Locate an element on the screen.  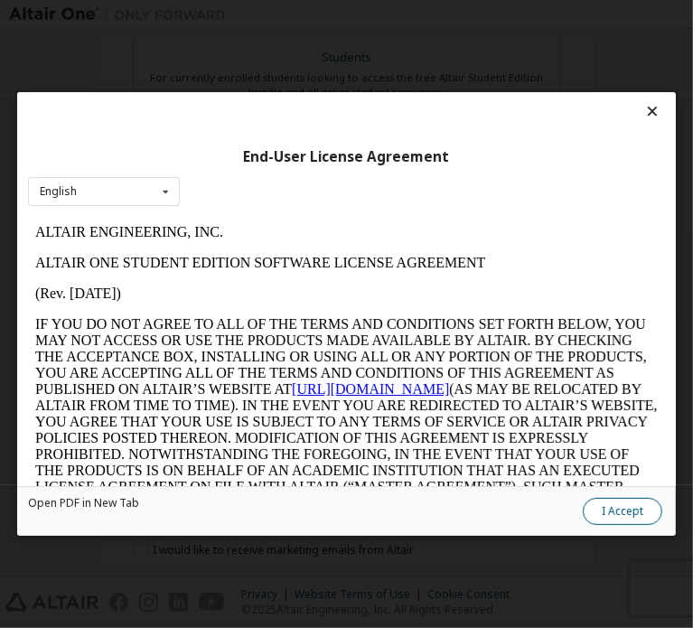
p: ALTAIR ONE STUDENT EDITION SOFTWARE LICENSE AGREEMENT is located at coordinates (318, 46).